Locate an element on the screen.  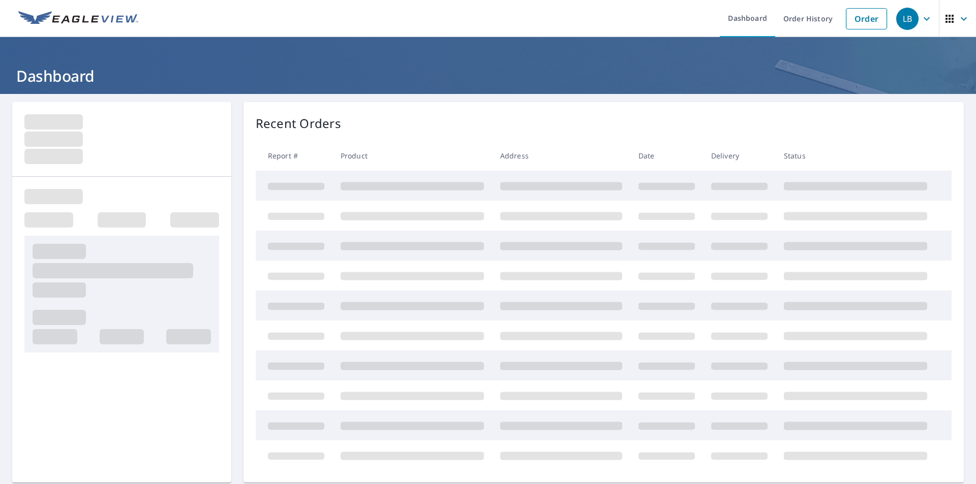
div: LB is located at coordinates (907, 19).